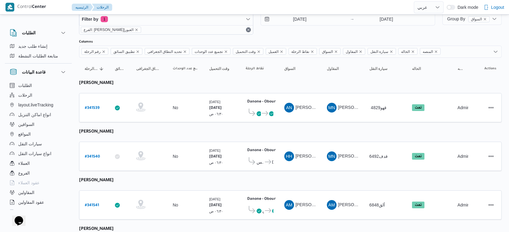 The height and width of the screenshot is (232, 509). Describe the element at coordinates (289, 108) in the screenshot. I see `span: AN` at that location.